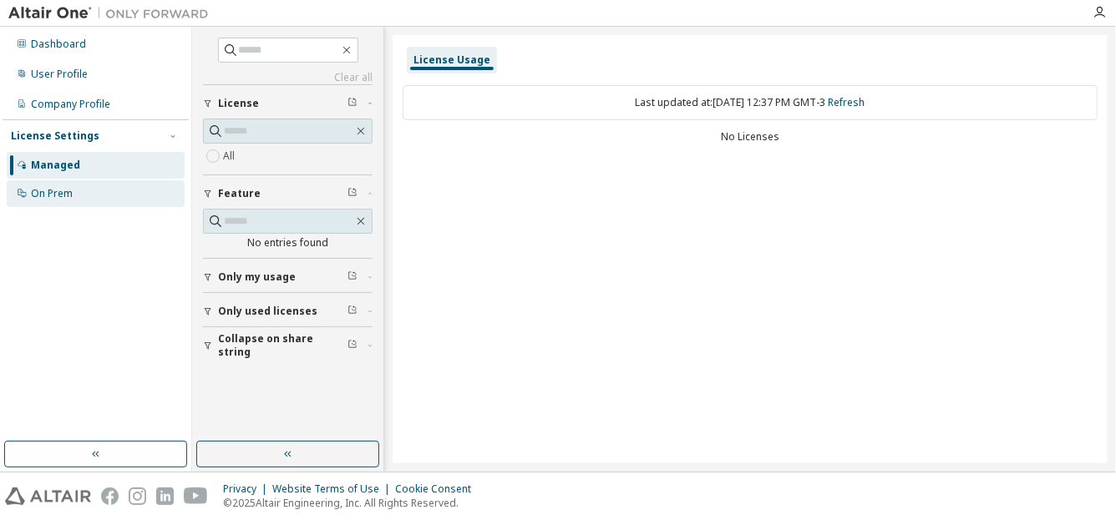 The height and width of the screenshot is (520, 1116). Describe the element at coordinates (231, 156) in the screenshot. I see `label: All` at that location.